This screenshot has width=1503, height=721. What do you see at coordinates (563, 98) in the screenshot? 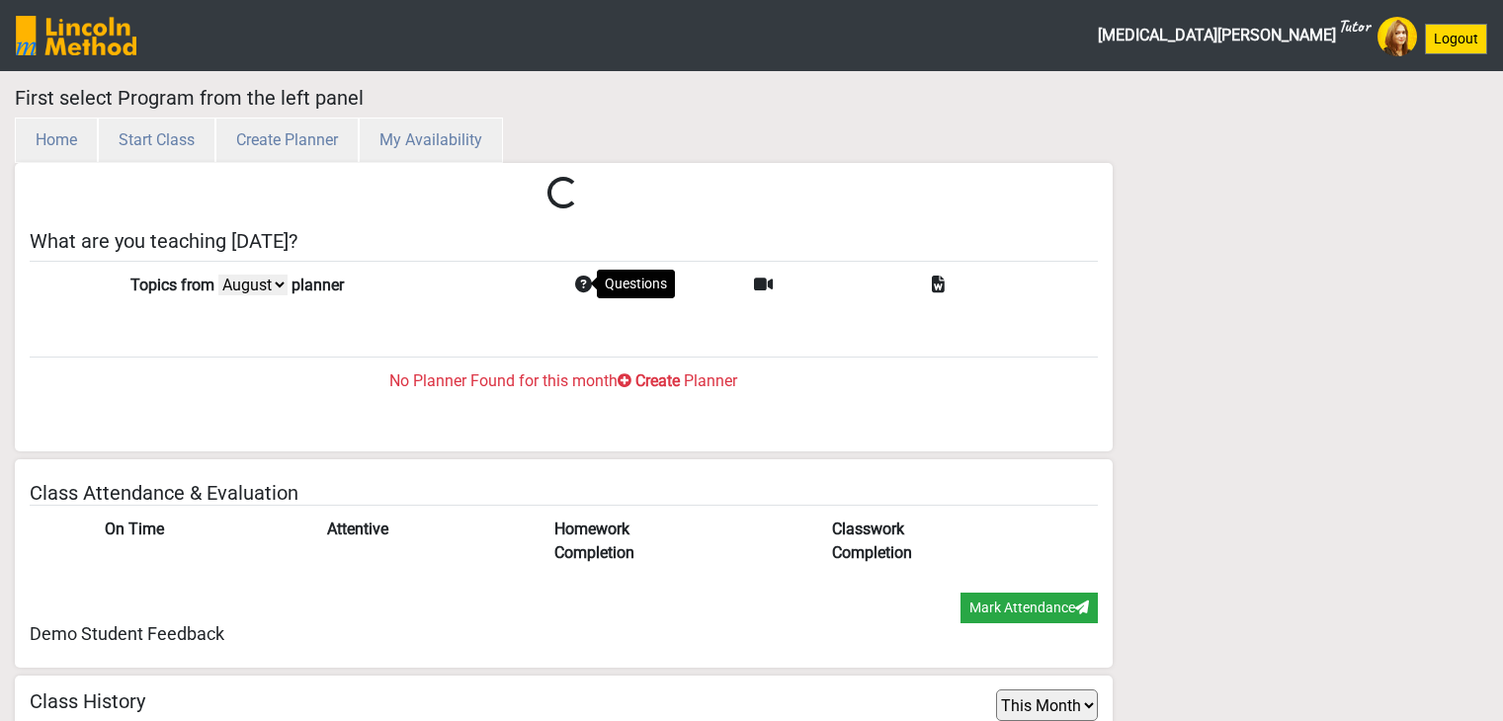
I see `h5: First select Program from the left panel` at bounding box center [563, 98].